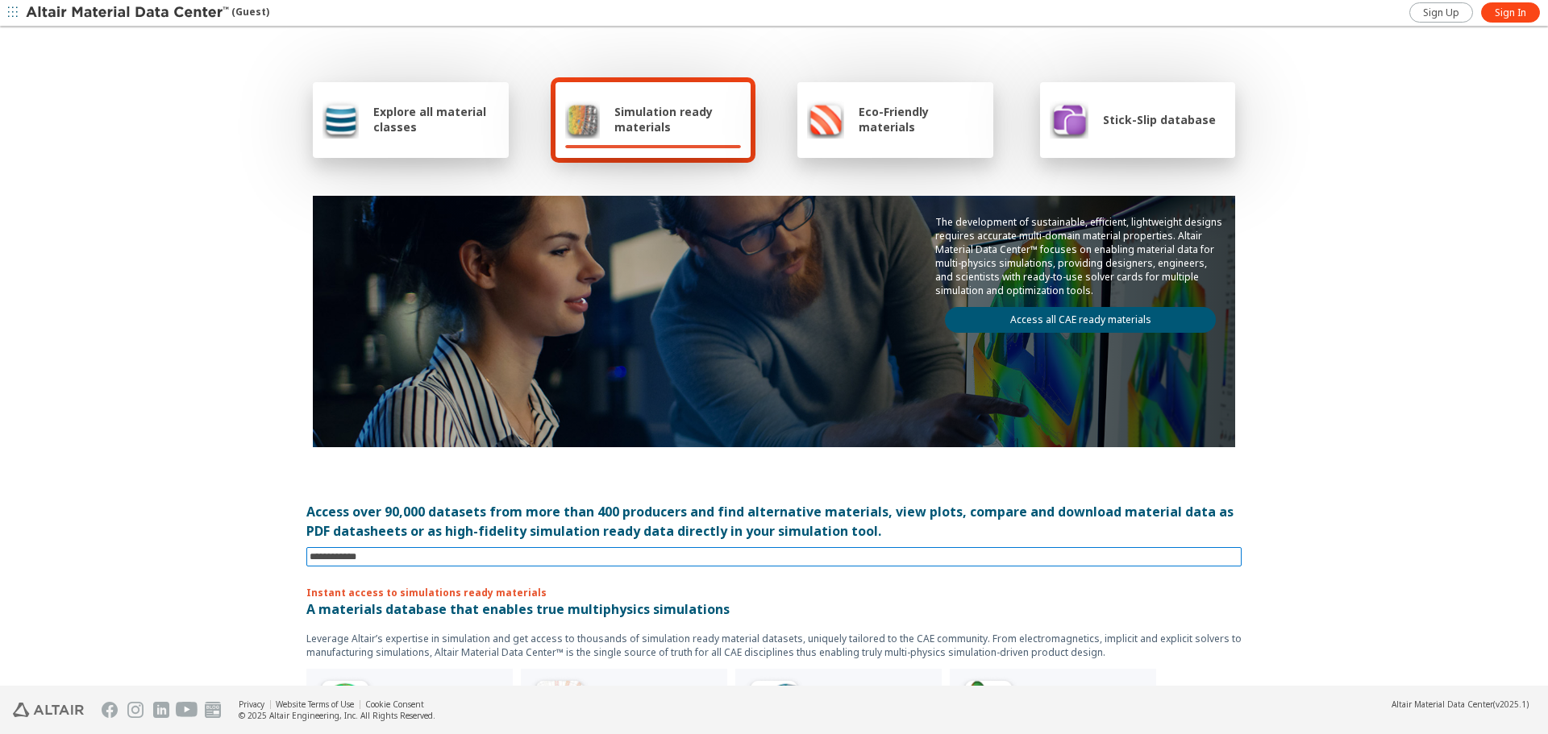 Image resolution: width=1548 pixels, height=734 pixels. Describe the element at coordinates (1440, 13) in the screenshot. I see `span: Sign Up` at that location.